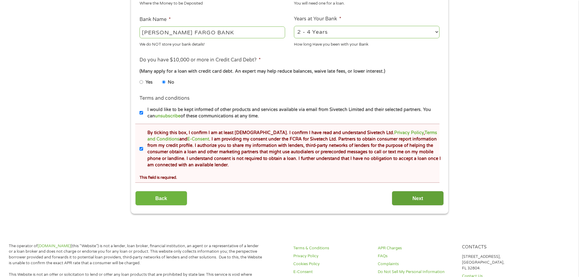  I want to click on h4: Contacts, so click(501, 247).